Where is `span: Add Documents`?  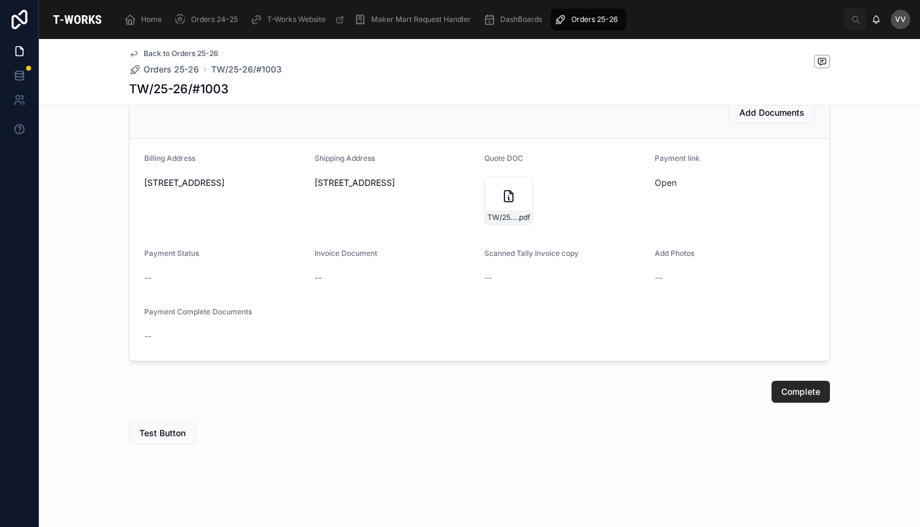 span: Add Documents is located at coordinates (772, 113).